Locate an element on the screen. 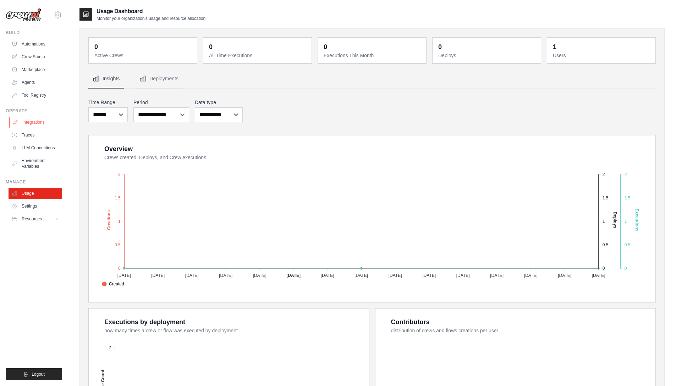  dt: Users is located at coordinates (602, 55).